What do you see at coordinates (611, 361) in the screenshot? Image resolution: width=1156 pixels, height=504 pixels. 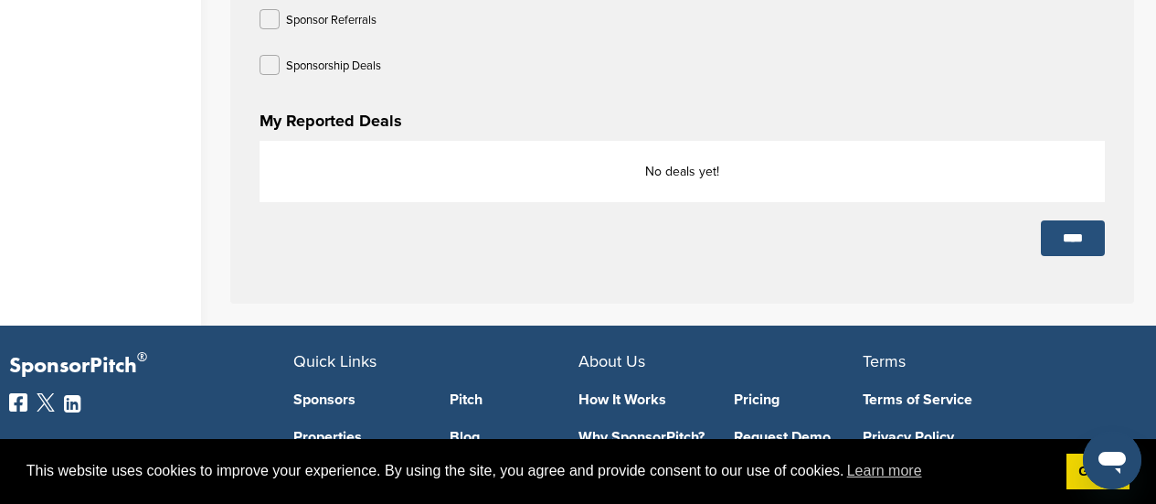 I see `span: About Us` at bounding box center [611, 361].